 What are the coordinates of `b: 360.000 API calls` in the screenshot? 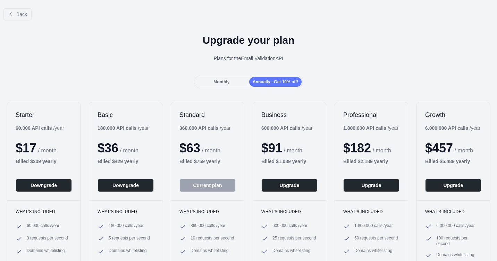 It's located at (199, 128).